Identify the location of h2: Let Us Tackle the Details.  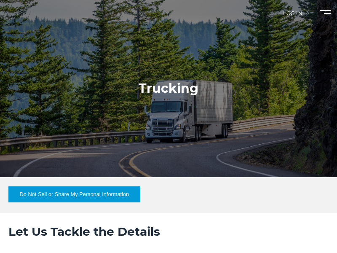
(169, 231).